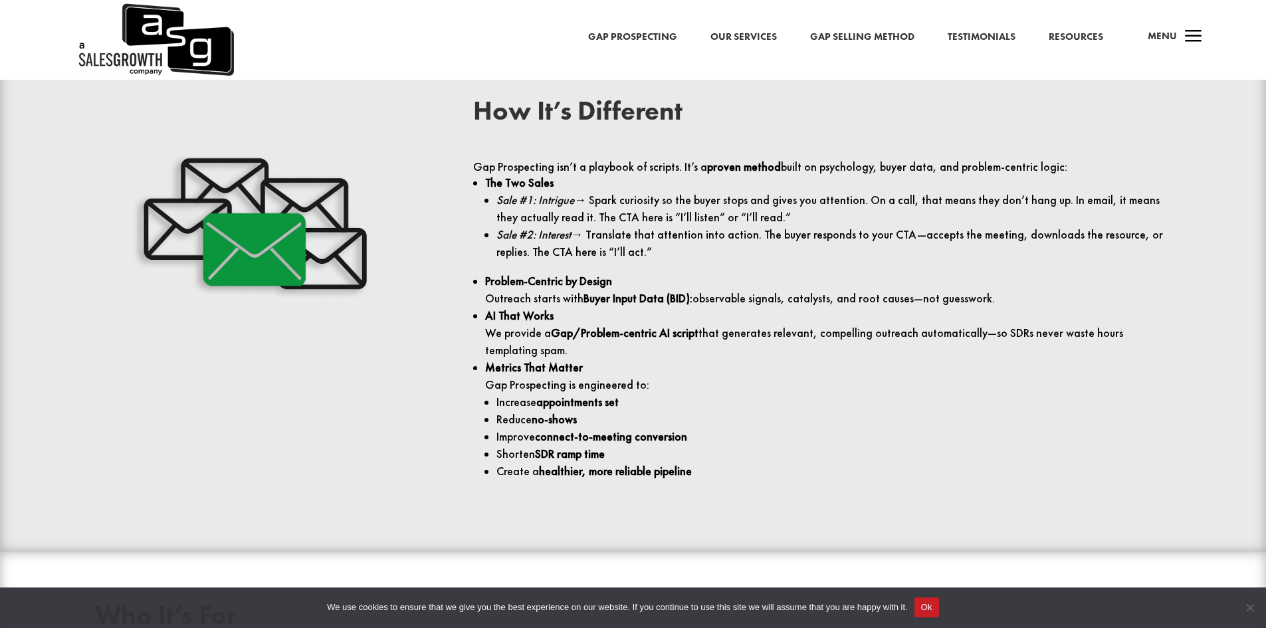  Describe the element at coordinates (833, 436) in the screenshot. I see `p: Improve` at that location.